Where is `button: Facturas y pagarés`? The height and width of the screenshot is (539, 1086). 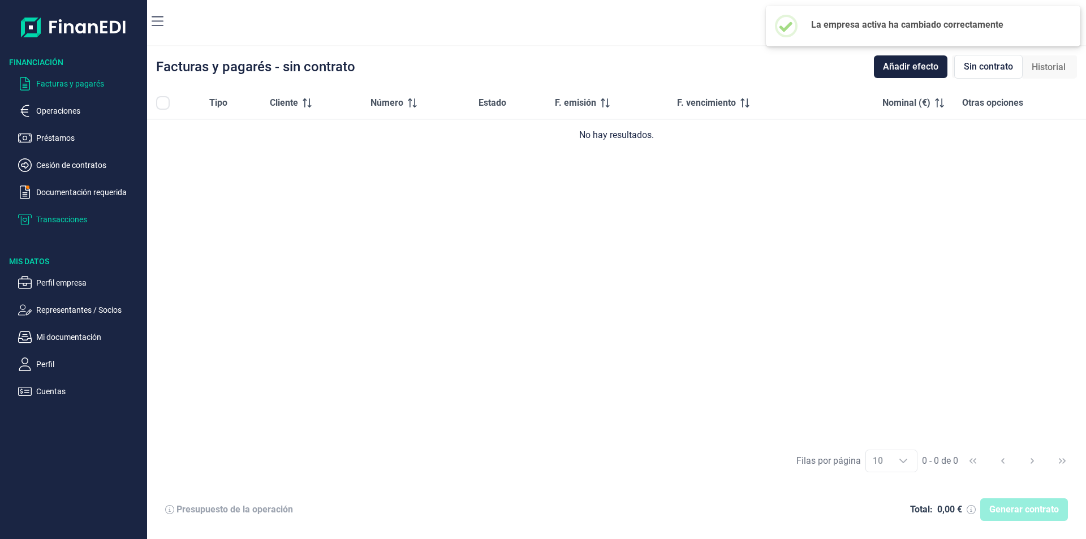 button: Facturas y pagarés is located at coordinates (80, 84).